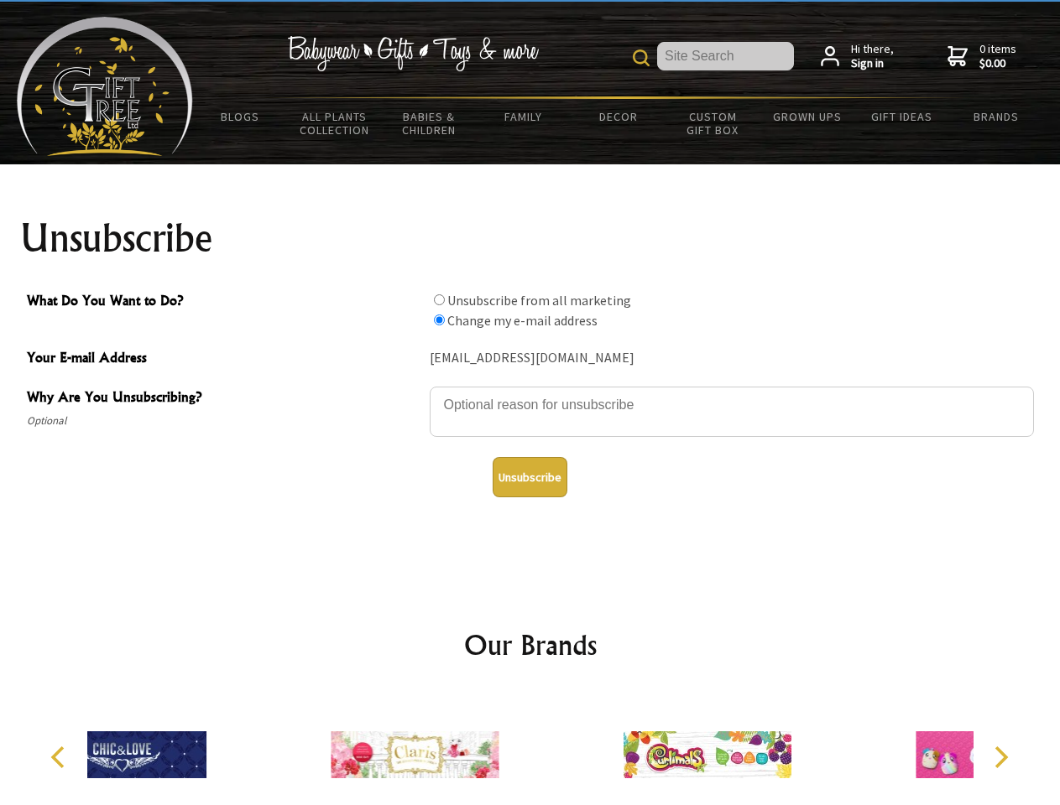 This screenshot has height=805, width=1060. What do you see at coordinates (413, 54) in the screenshot?
I see `img: Babywear - Gifts - Toys & more` at bounding box center [413, 54].